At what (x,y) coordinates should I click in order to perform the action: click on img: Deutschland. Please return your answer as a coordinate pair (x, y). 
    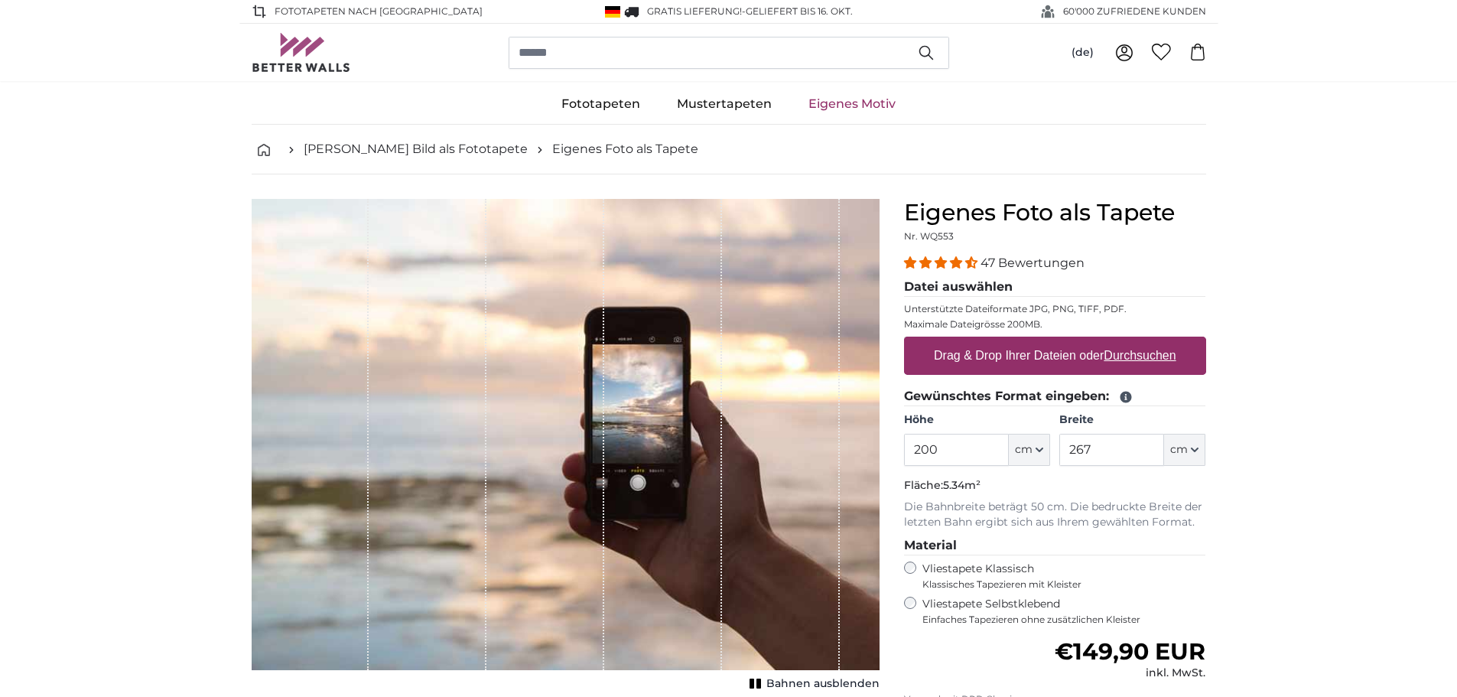
    Looking at the image, I should click on (613, 11).